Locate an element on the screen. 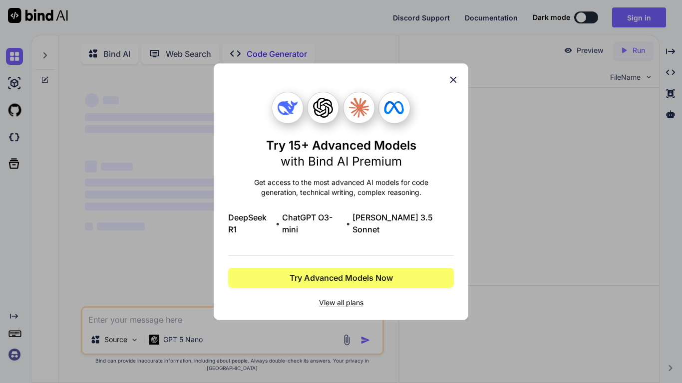 This screenshot has width=682, height=383. span: ChatGPT O3-mini is located at coordinates (313, 224).